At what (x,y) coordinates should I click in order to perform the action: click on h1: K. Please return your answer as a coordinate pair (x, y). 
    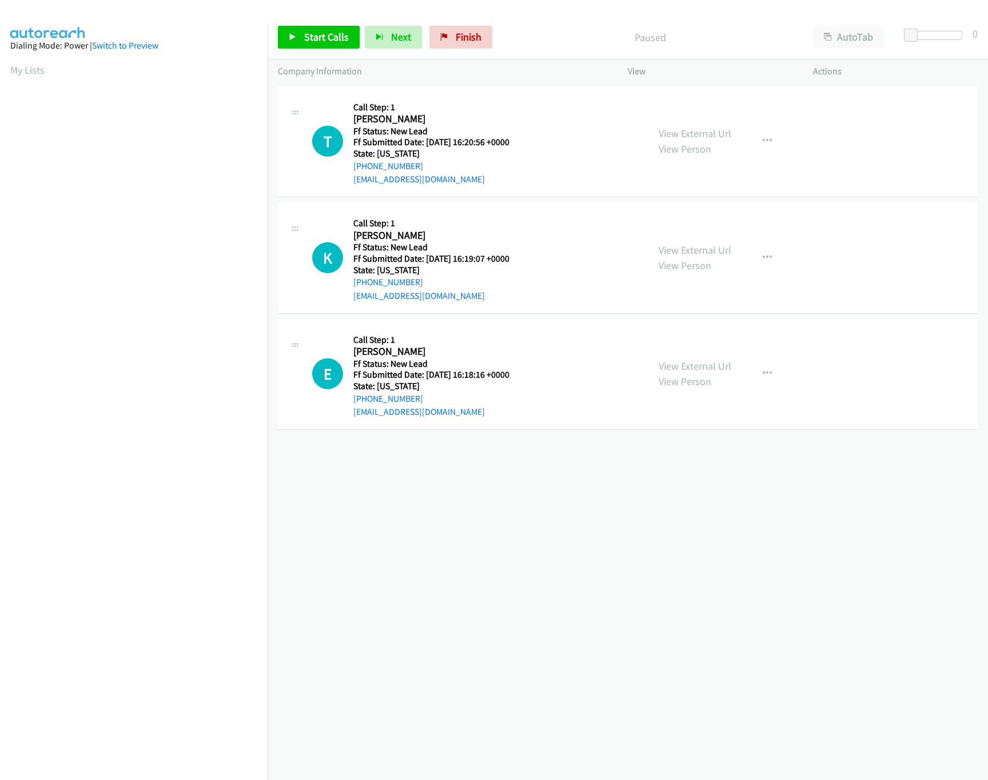
    Looking at the image, I should click on (327, 258).